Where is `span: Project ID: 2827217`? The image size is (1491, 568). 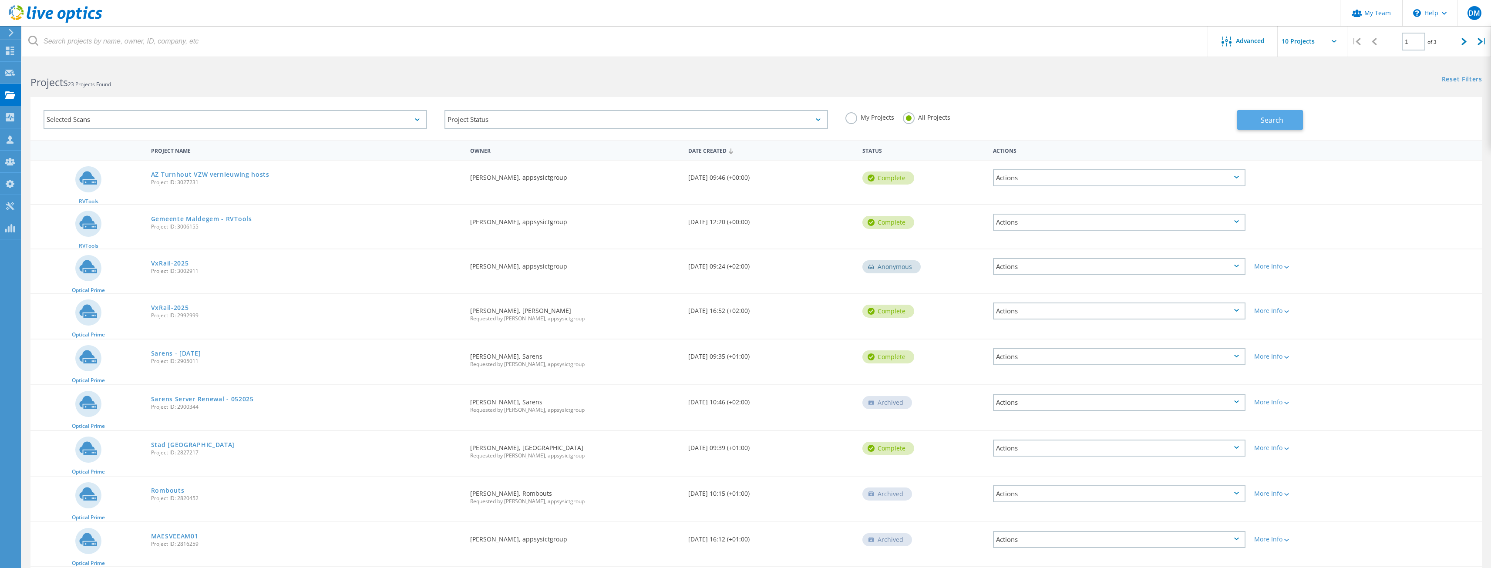 span: Project ID: 2827217 is located at coordinates (307, 453).